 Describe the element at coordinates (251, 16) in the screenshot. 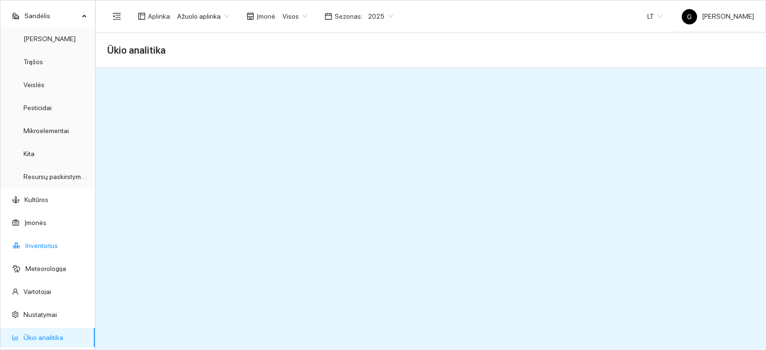

I see `span: shop` at that location.